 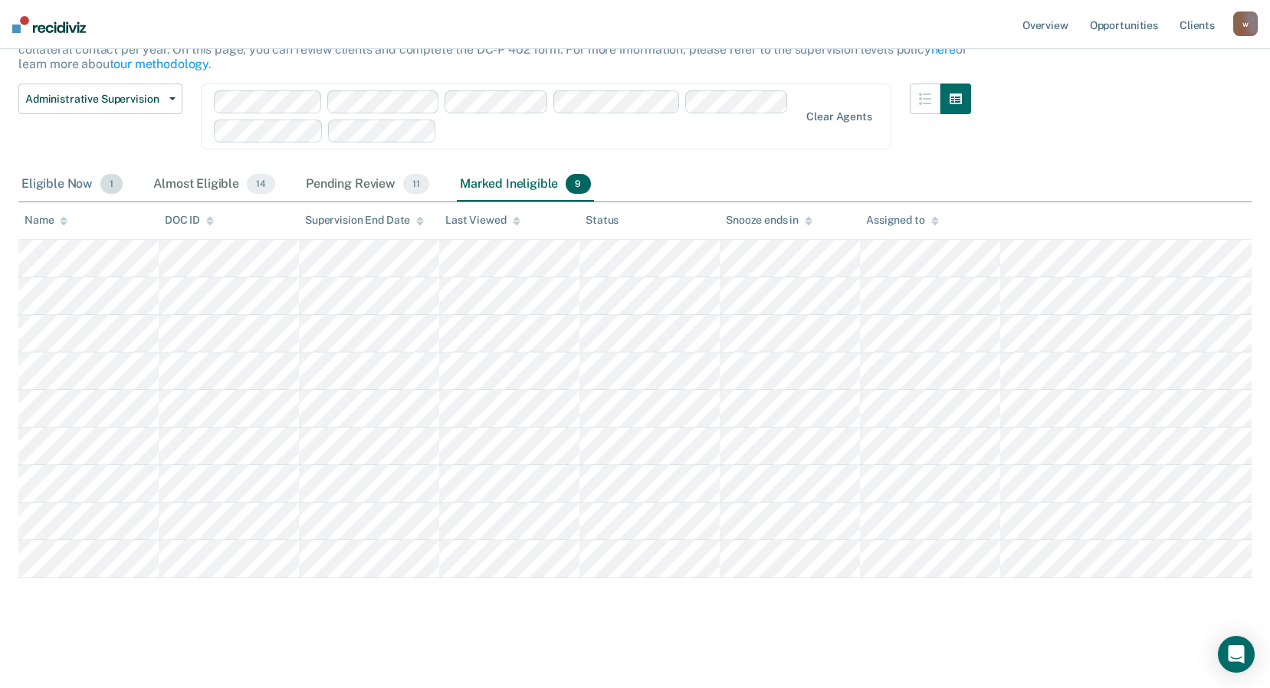 I want to click on a: our methodology, so click(x=161, y=64).